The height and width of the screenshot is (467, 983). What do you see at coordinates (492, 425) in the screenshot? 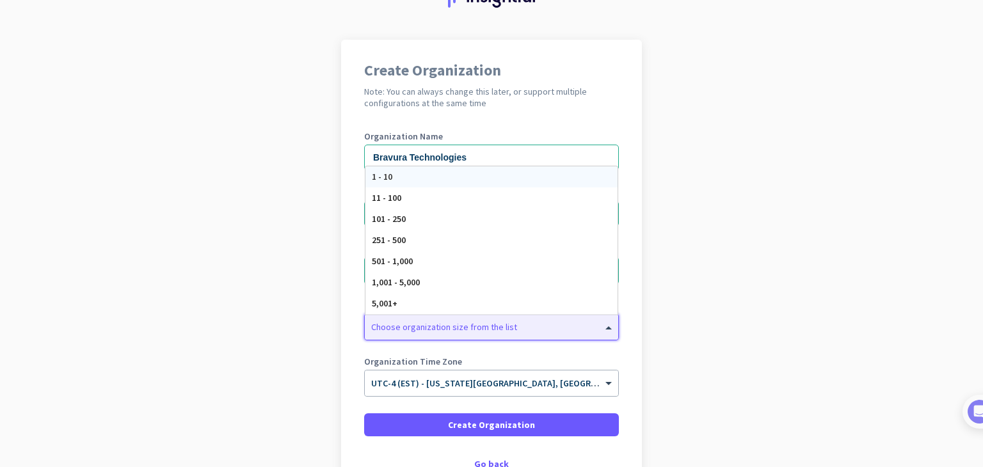
I see `button: Create Organization` at bounding box center [492, 425].